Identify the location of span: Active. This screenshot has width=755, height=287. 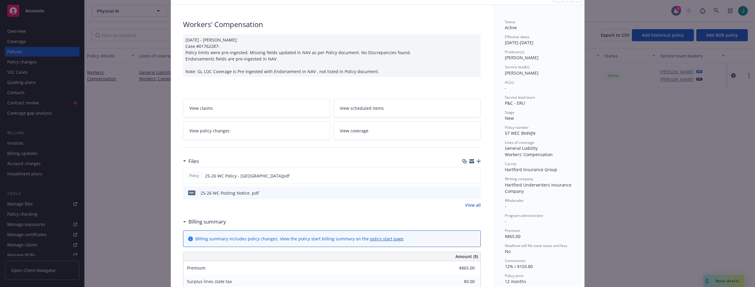
(511, 27).